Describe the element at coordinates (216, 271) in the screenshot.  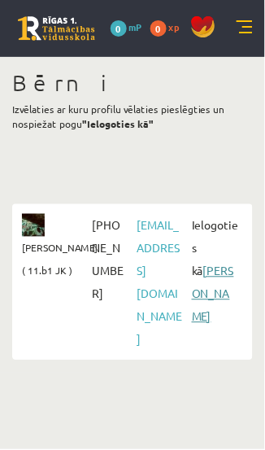
I see `span: Ielogoties kā` at that location.